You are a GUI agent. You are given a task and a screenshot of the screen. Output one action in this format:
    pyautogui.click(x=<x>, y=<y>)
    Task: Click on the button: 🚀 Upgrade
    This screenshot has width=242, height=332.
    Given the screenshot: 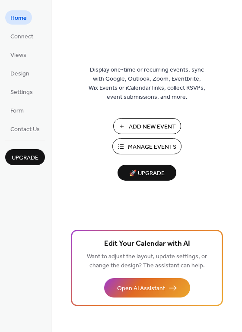 What is the action you would take?
    pyautogui.click(x=147, y=173)
    